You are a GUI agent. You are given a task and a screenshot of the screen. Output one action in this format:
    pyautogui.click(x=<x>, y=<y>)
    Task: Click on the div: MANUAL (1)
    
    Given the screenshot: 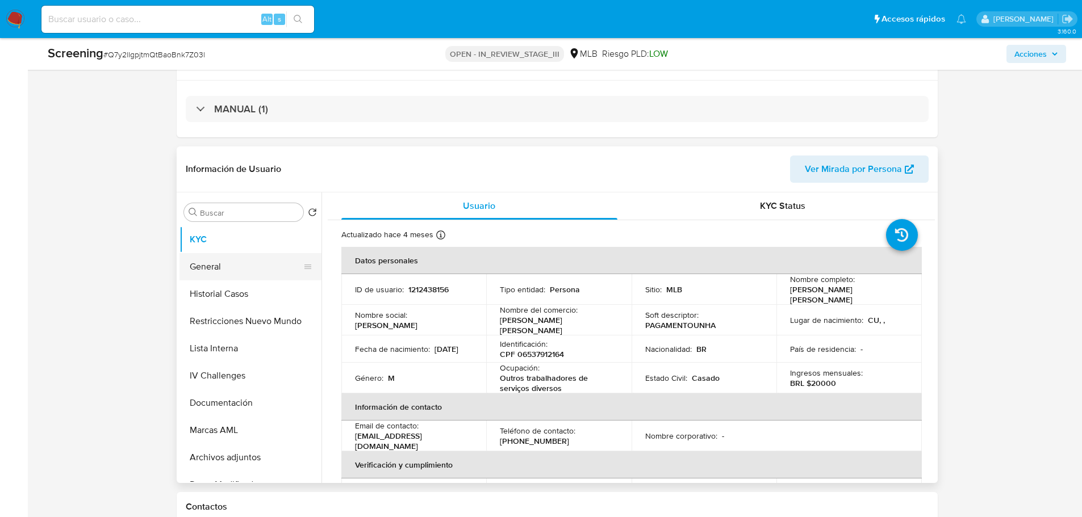 What is the action you would take?
    pyautogui.click(x=557, y=109)
    